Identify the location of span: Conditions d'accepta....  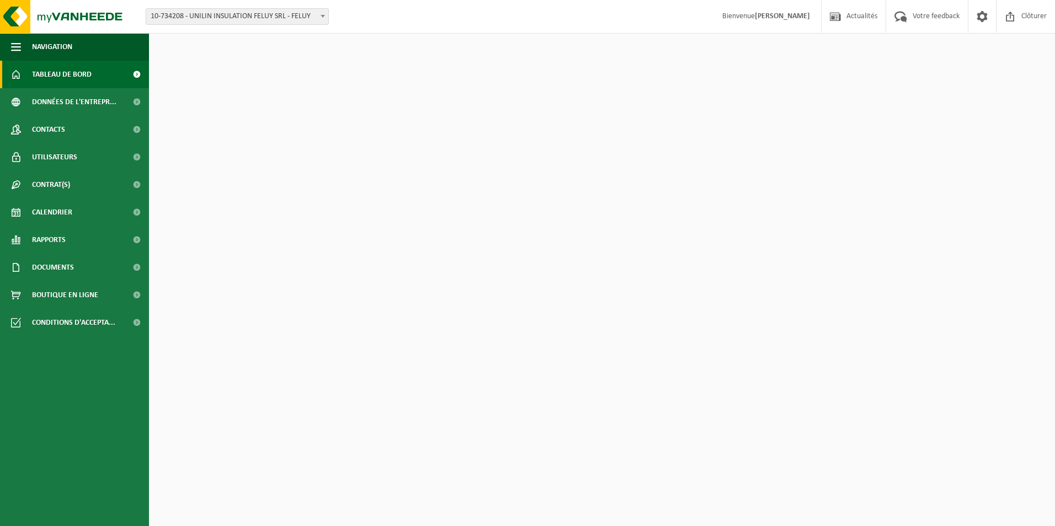
(73, 323).